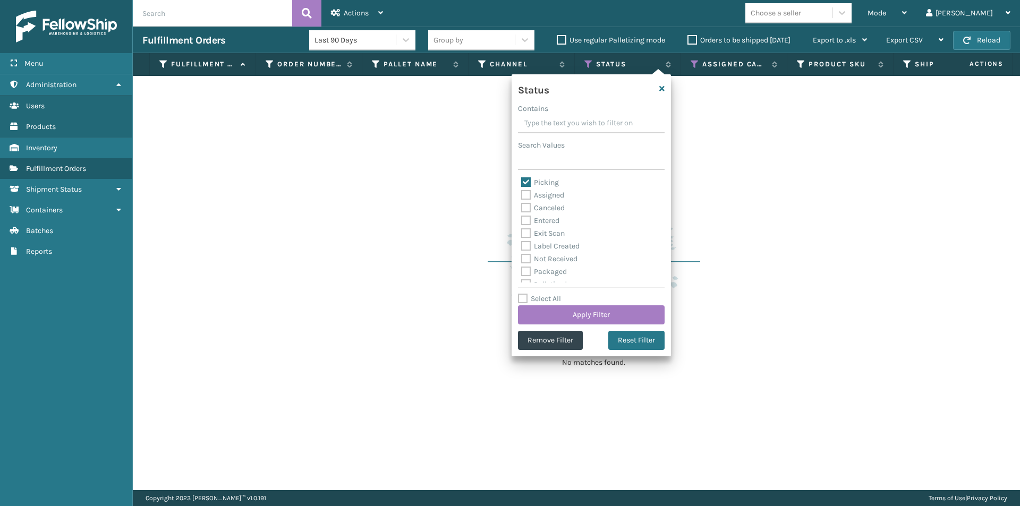 This screenshot has width=1020, height=506. What do you see at coordinates (449, 40) in the screenshot?
I see `div: Group by` at bounding box center [449, 40].